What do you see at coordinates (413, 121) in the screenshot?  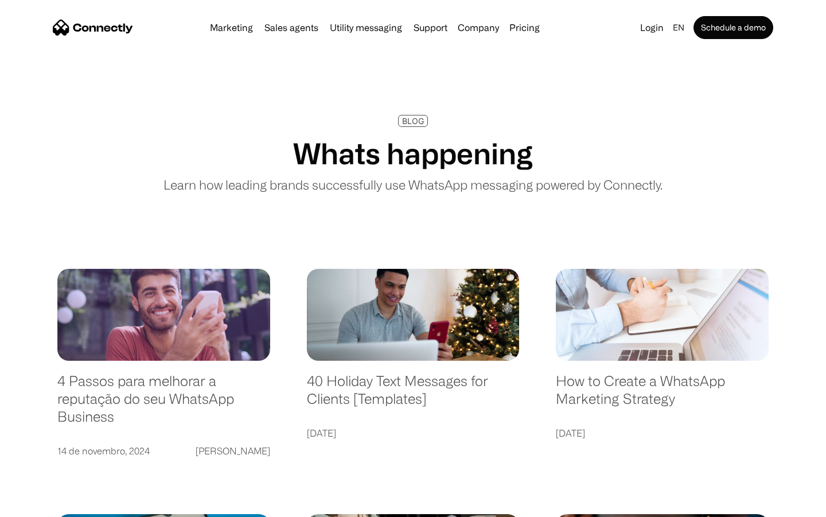 I see `div: BLOG` at bounding box center [413, 121].